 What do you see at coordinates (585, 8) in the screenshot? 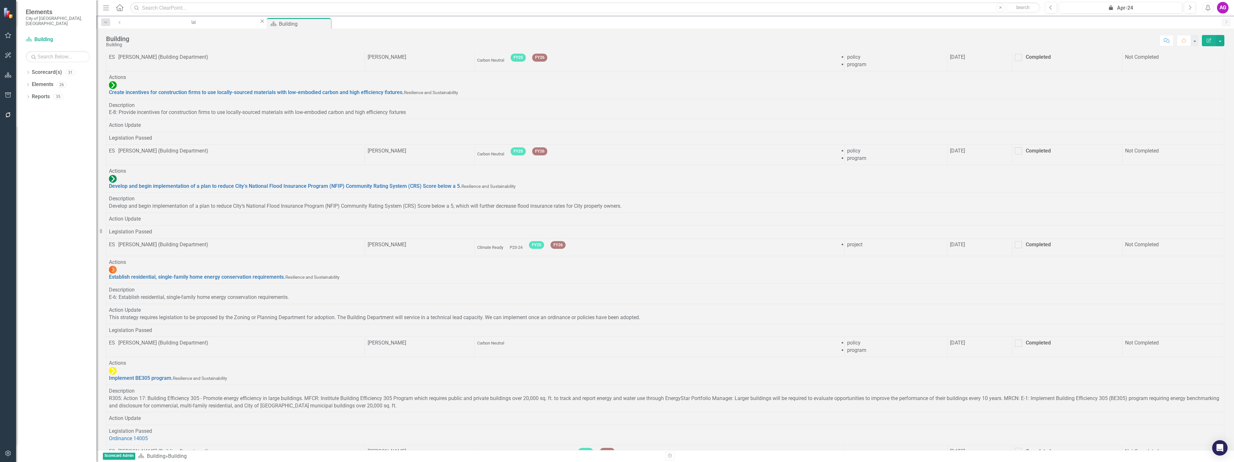
I see `input: Search ClearPoint...` at bounding box center [585, 8].